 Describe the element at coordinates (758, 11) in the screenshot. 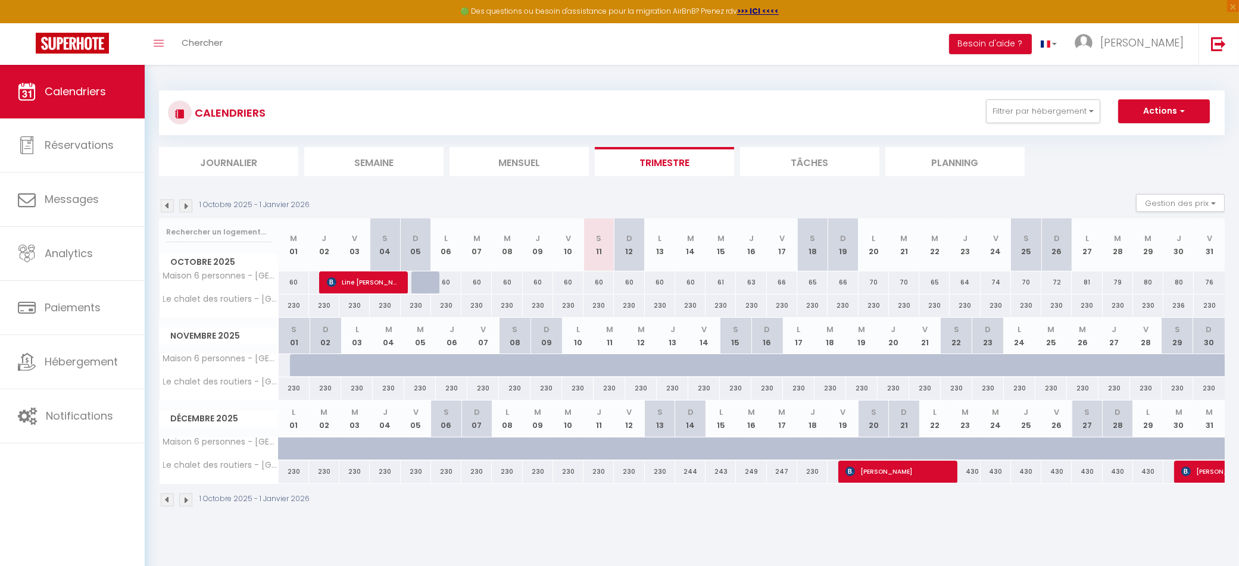

I see `a: >>> ICI <<<<` at that location.